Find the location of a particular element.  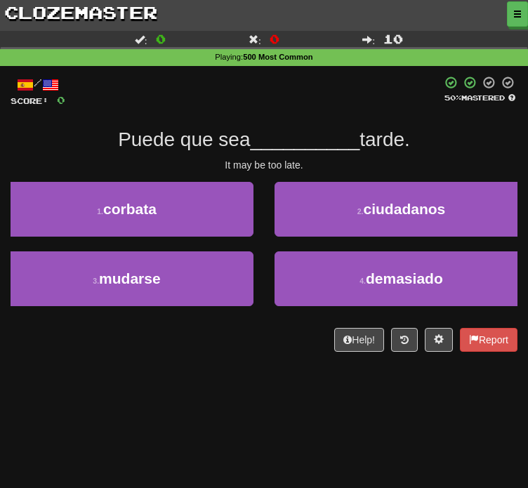

span: demasiado is located at coordinates (404, 278).